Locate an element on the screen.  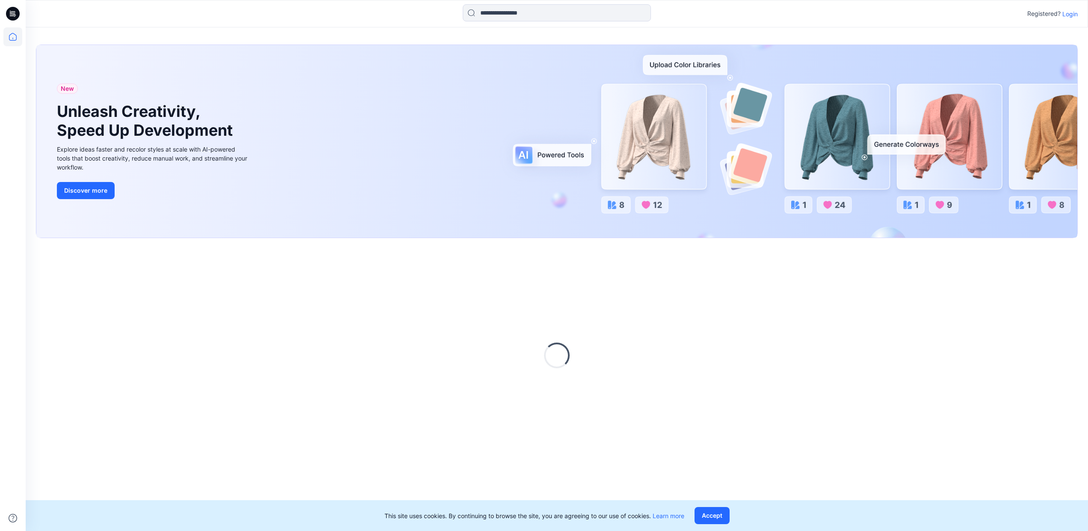
span: New is located at coordinates (67, 89).